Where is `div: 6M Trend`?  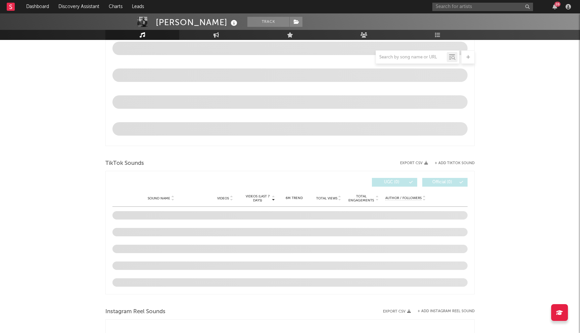 div: 6M Trend is located at coordinates (294, 198).